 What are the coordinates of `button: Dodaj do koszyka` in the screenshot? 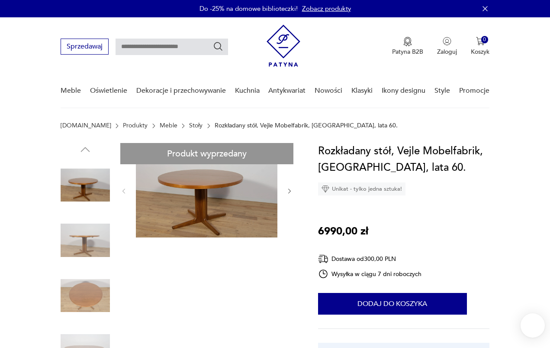 It's located at (393, 304).